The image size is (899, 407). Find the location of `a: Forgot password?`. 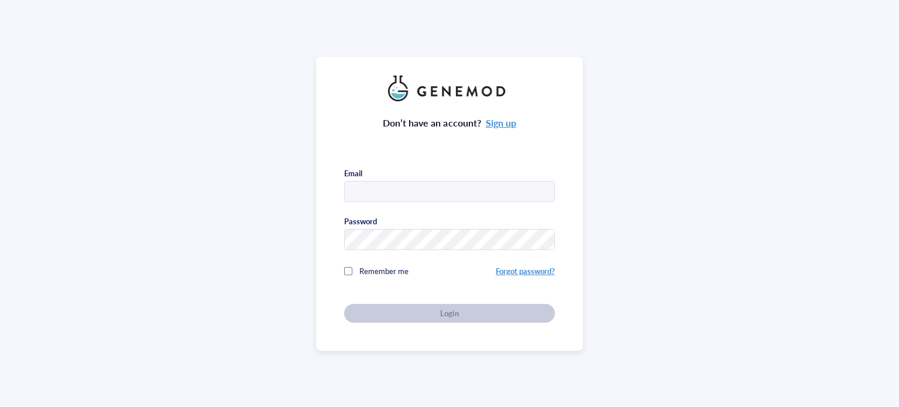

a: Forgot password? is located at coordinates (525, 270).